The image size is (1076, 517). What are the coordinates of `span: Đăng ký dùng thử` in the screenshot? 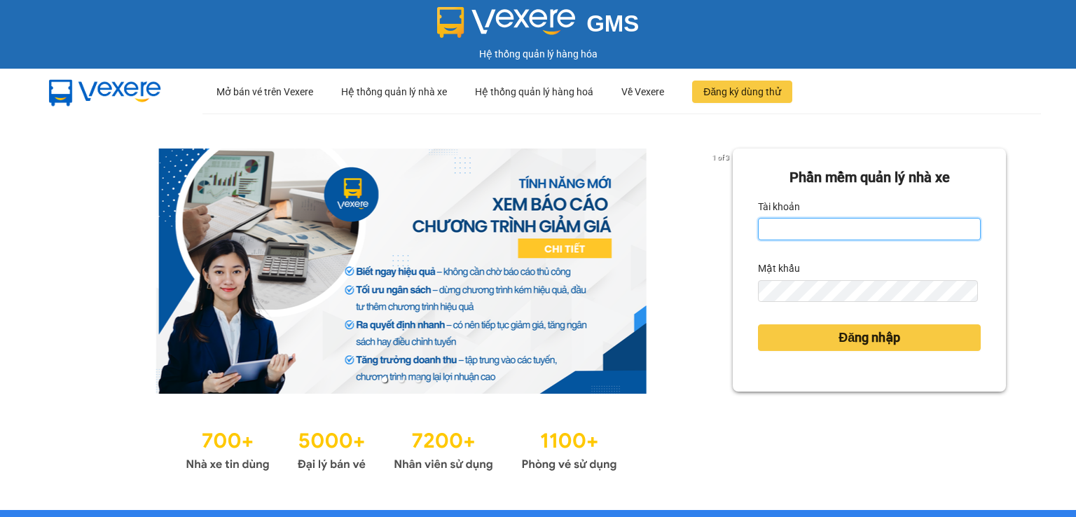 It's located at (742, 92).